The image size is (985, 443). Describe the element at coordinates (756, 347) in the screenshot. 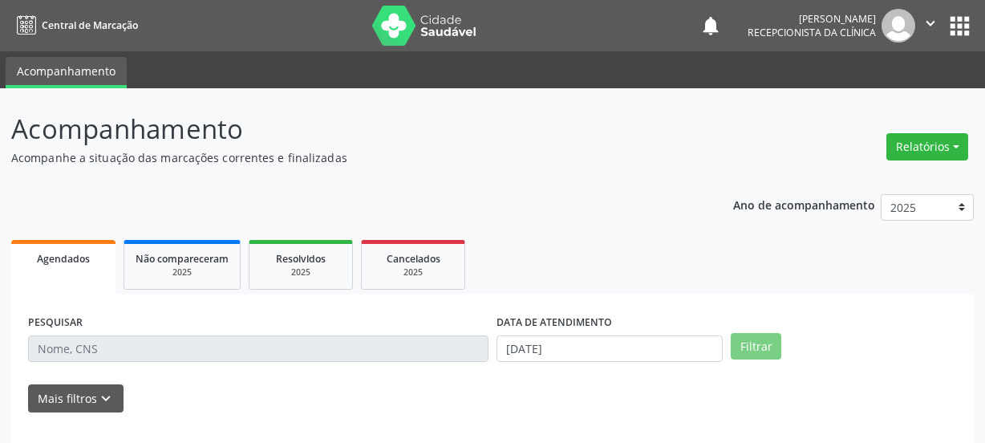

I see `button: Filtrar` at that location.